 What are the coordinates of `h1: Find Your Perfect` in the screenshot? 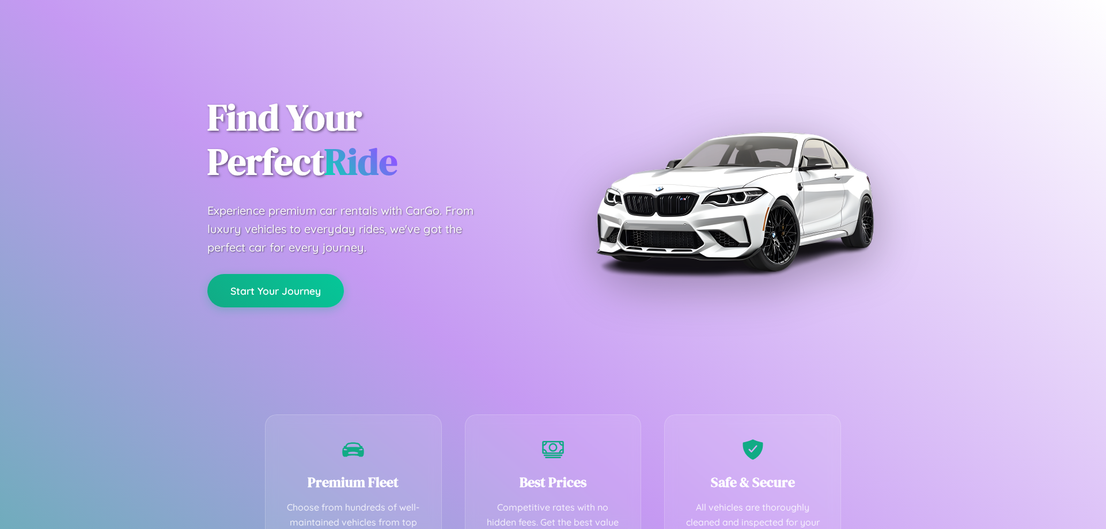 It's located at (371, 140).